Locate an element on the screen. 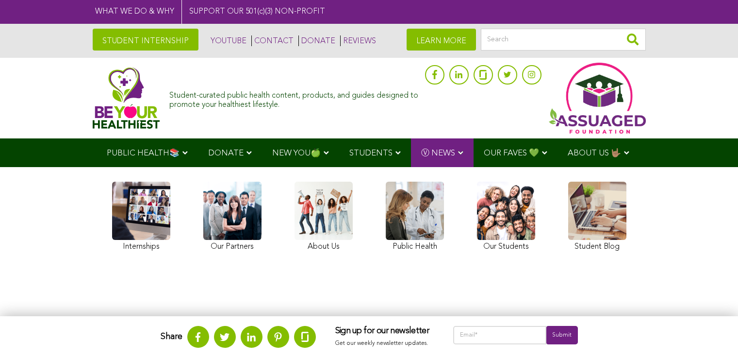  input: Email* is located at coordinates (500, 335).